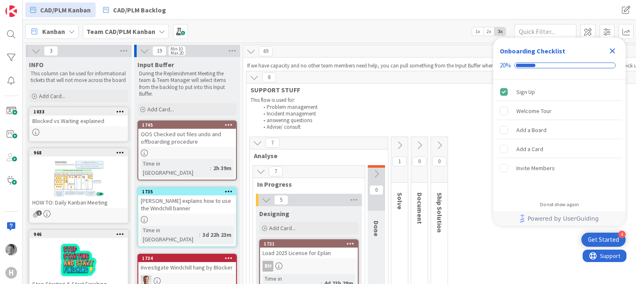  Describe the element at coordinates (559, 111) in the screenshot. I see `div: Welcome Tour is incomplete.` at that location.